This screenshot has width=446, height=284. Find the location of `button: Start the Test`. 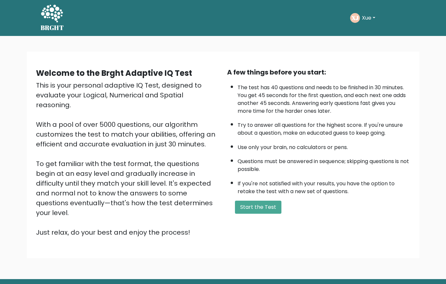

button: Start the Test is located at coordinates (258, 207).